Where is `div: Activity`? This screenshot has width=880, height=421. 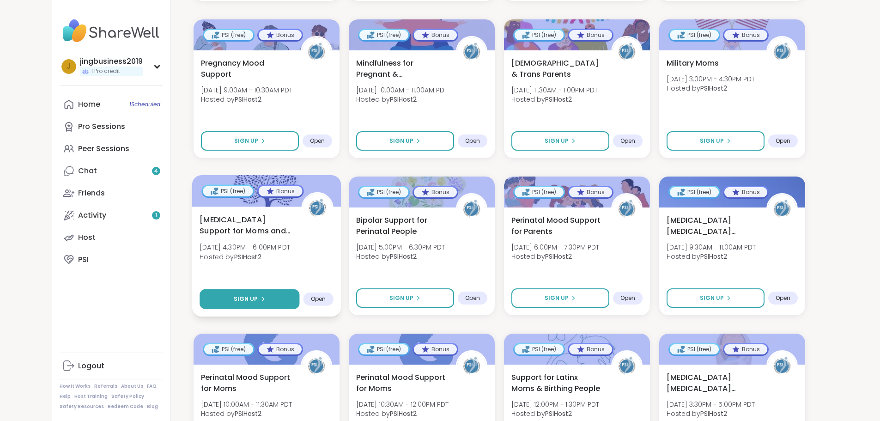 div: Activity is located at coordinates (92, 215).